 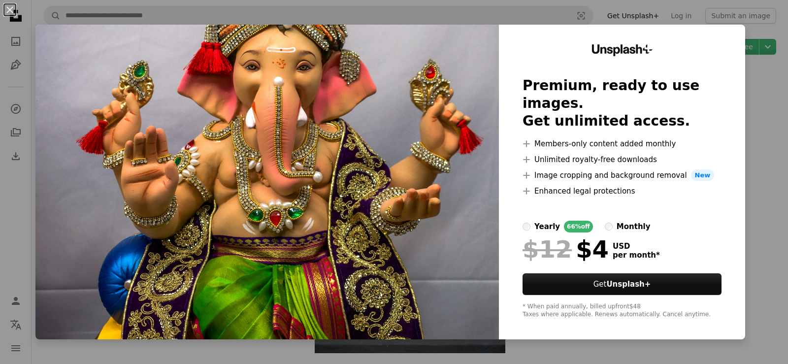 What do you see at coordinates (622, 144) in the screenshot?
I see `li: Members-only content added monthly` at bounding box center [622, 144].